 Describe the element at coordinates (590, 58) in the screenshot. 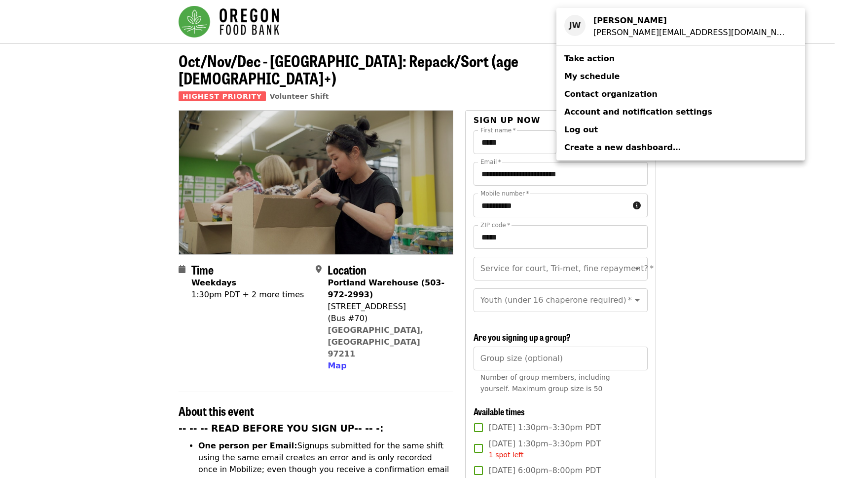

I see `span: Take action` at that location.